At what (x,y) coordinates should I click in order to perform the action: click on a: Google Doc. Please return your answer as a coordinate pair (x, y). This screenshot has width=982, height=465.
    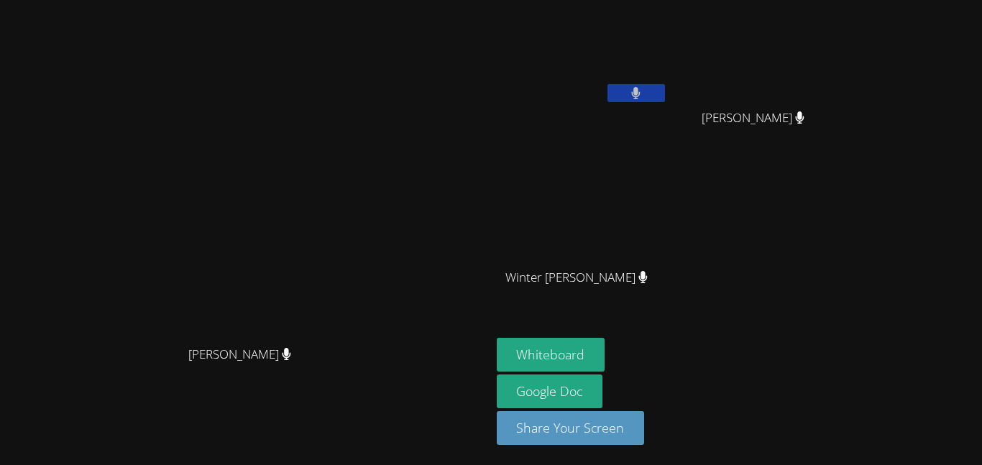
    Looking at the image, I should click on (550, 391).